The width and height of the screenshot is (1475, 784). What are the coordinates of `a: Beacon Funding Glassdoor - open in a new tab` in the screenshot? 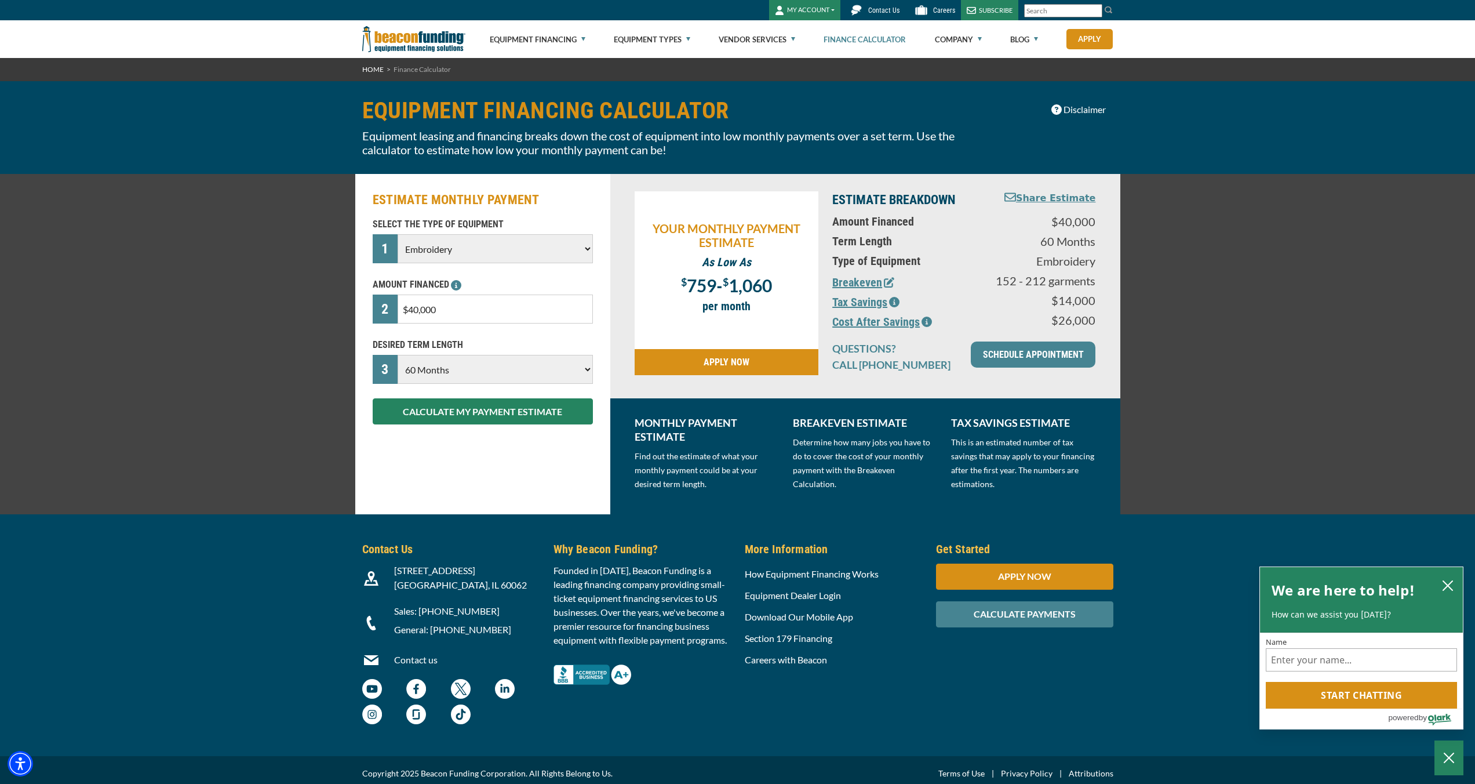 It's located at (416, 715).